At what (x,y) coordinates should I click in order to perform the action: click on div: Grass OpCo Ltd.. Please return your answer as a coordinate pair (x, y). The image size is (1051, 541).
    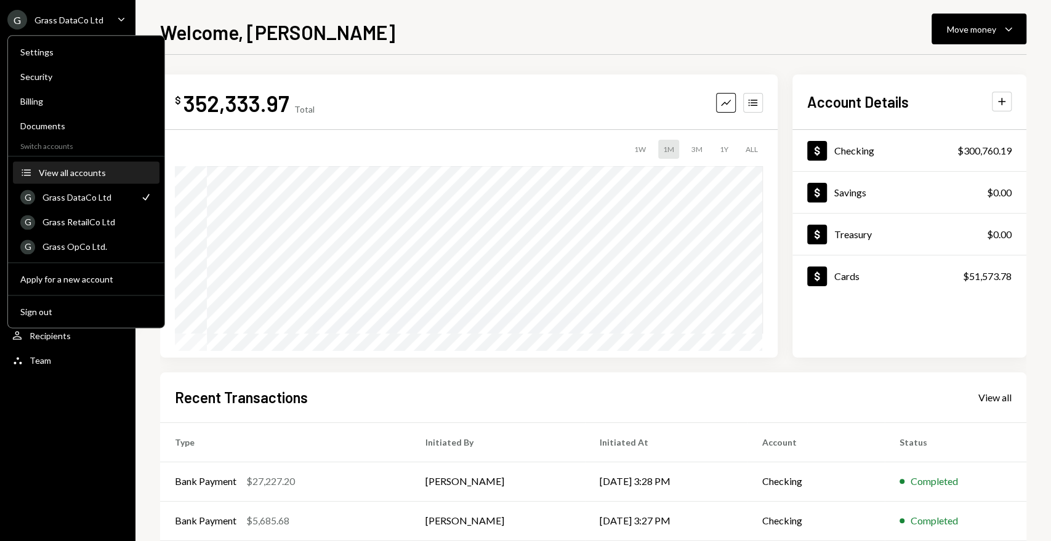
    Looking at the image, I should click on (97, 246).